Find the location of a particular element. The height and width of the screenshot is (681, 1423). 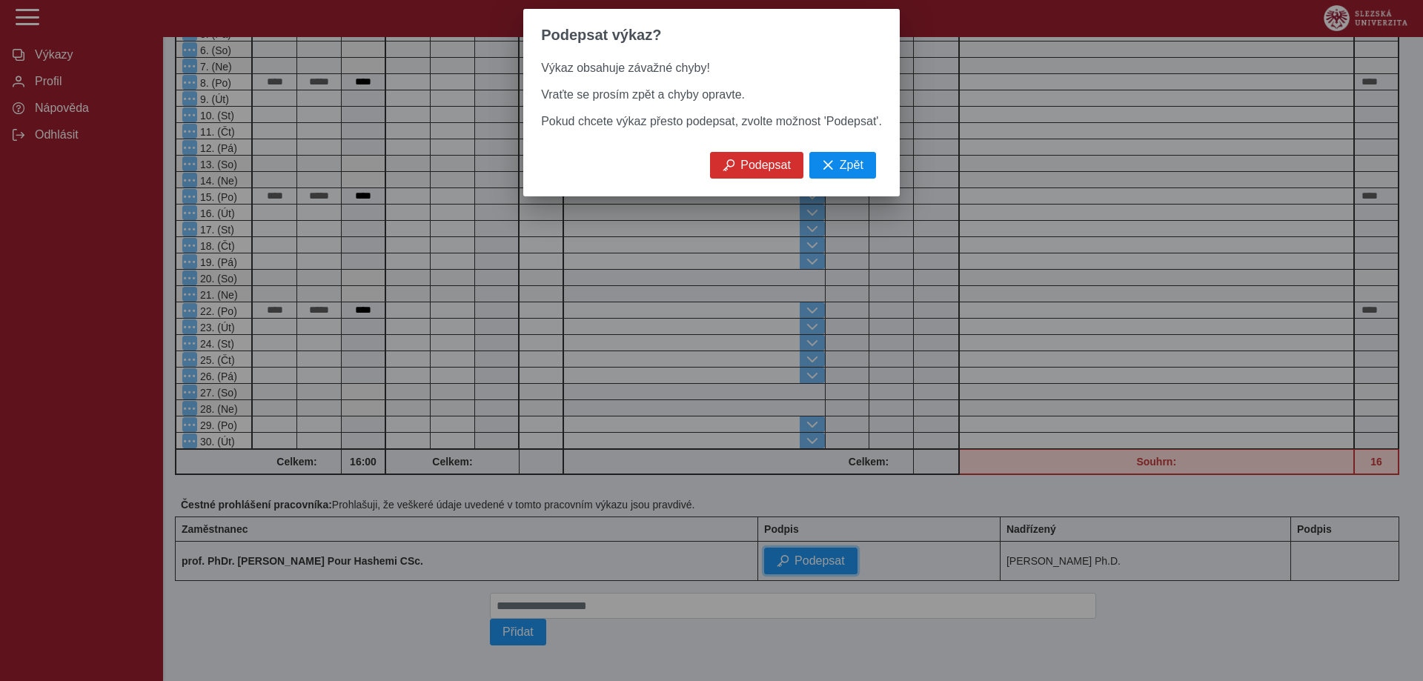

button: Zpět is located at coordinates (843, 165).